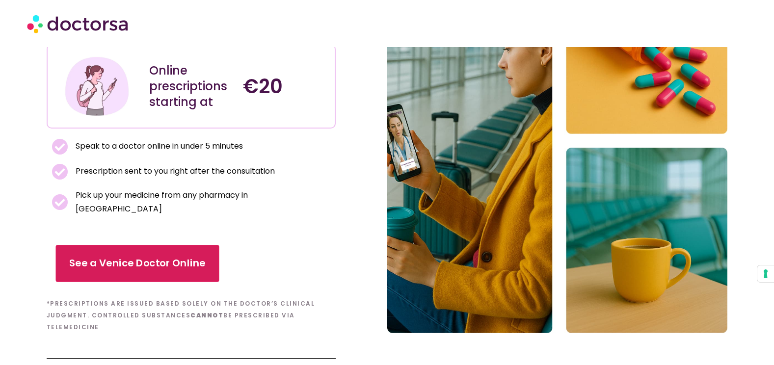 This screenshot has height=365, width=774. What do you see at coordinates (137, 264) in the screenshot?
I see `a: See a Venice Doctor Online` at bounding box center [137, 264].